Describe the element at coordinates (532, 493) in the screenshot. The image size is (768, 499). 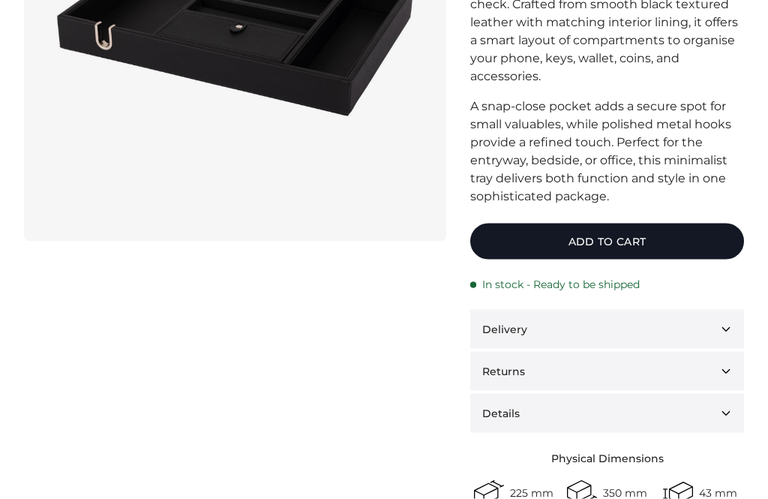
I see `div: 225 mm` at that location.